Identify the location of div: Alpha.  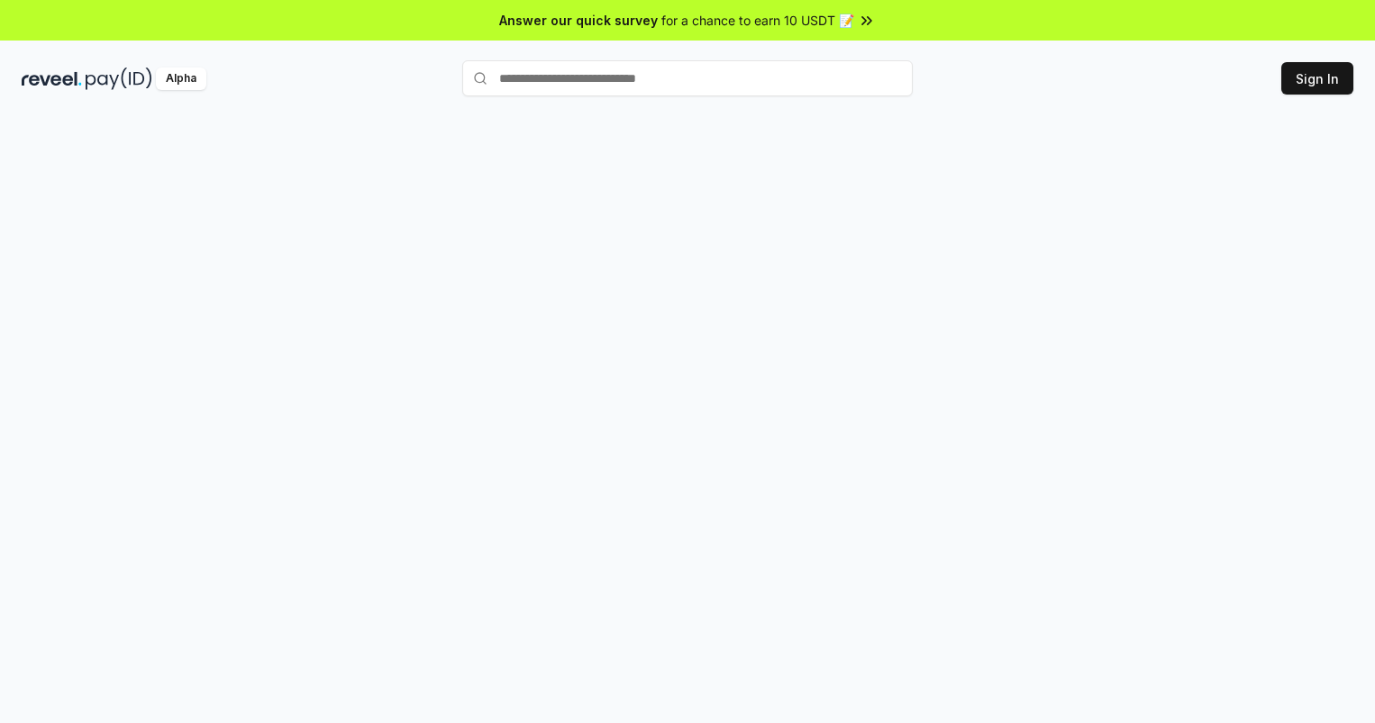
(181, 78).